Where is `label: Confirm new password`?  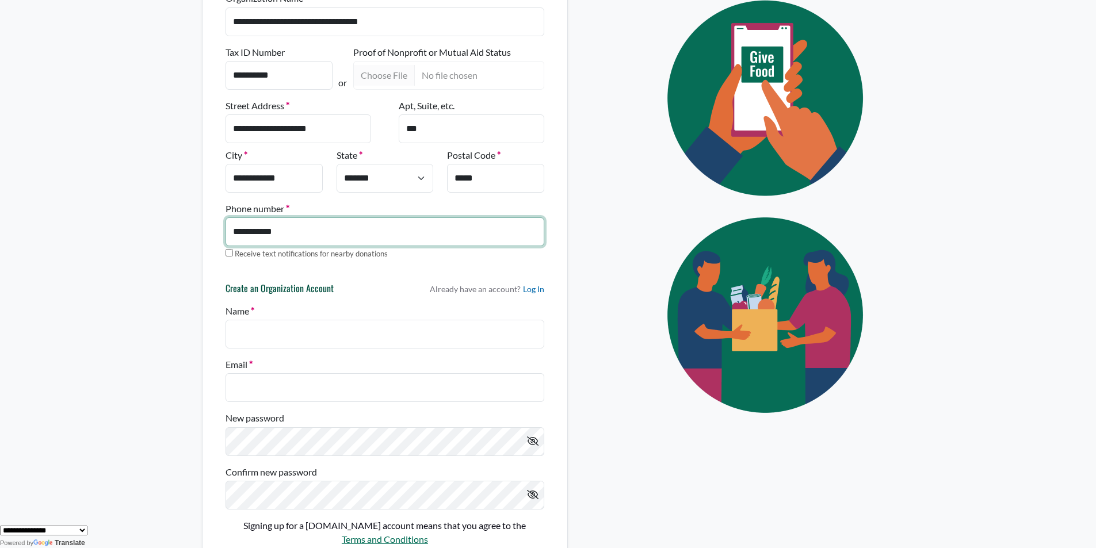 label: Confirm new password is located at coordinates (271, 472).